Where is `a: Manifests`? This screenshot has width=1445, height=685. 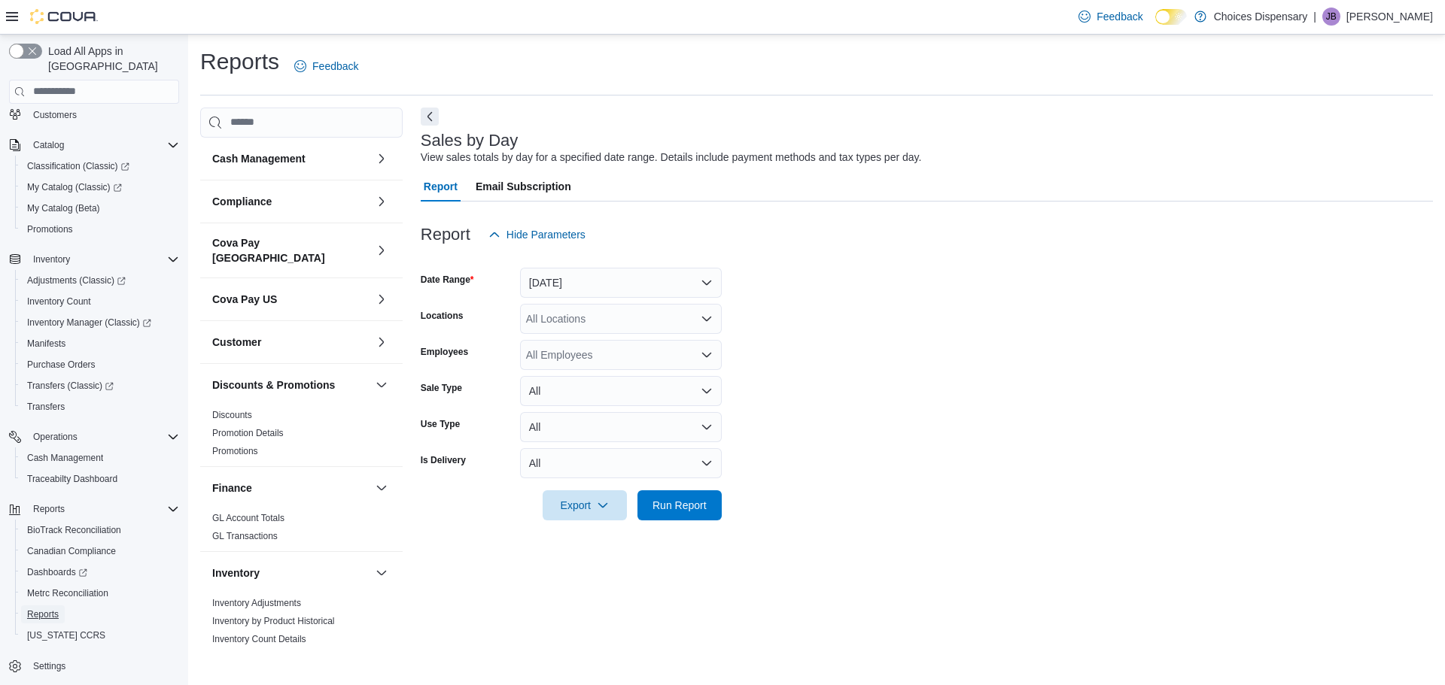 a: Manifests is located at coordinates (46, 344).